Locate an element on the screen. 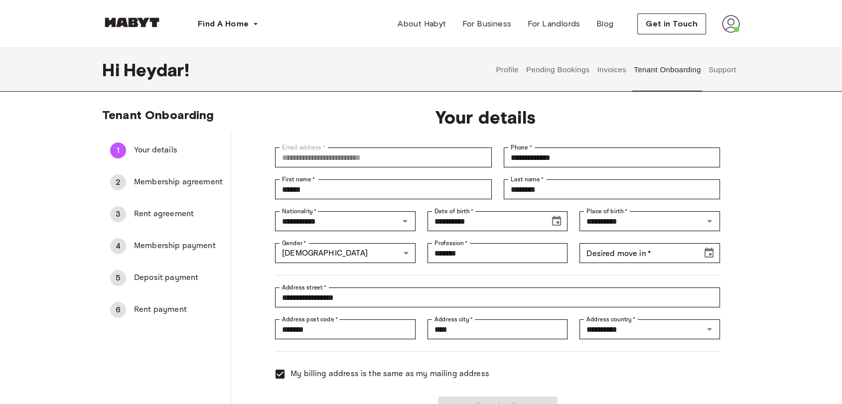 This screenshot has width=842, height=404. label: Phone is located at coordinates (521, 148).